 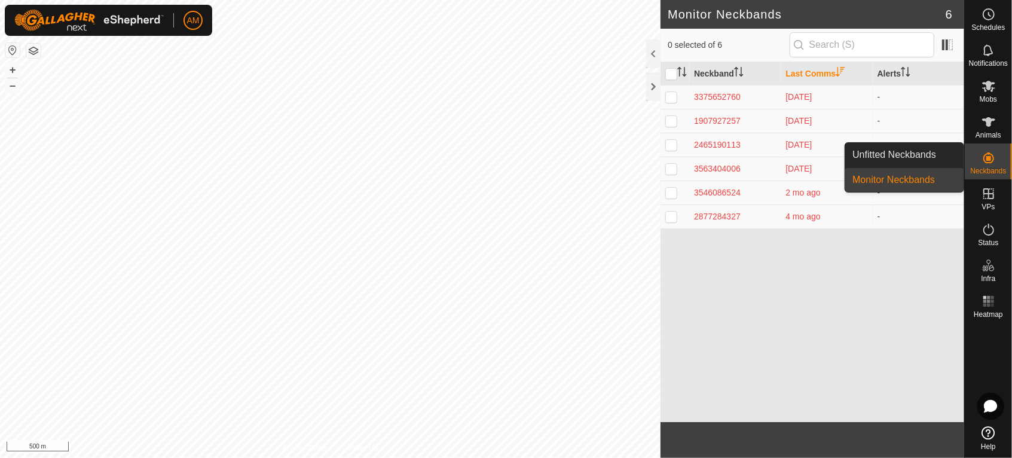 I want to click on li: Unfitted Neckbands, so click(x=904, y=155).